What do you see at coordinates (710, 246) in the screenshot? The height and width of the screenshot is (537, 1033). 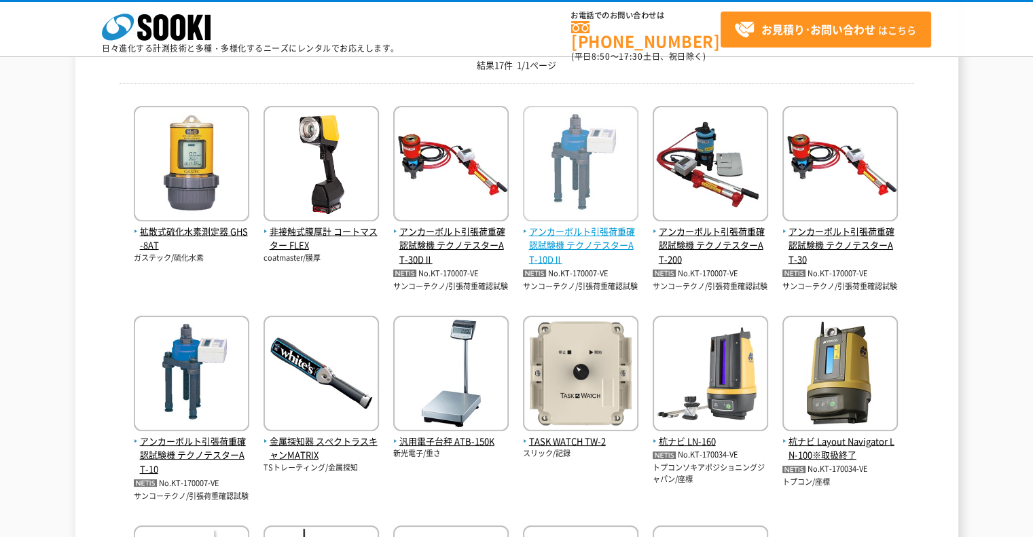 I see `span: アンカーボルト引張荷重確認試験機 テクノテスターAT-200` at bounding box center [710, 246].